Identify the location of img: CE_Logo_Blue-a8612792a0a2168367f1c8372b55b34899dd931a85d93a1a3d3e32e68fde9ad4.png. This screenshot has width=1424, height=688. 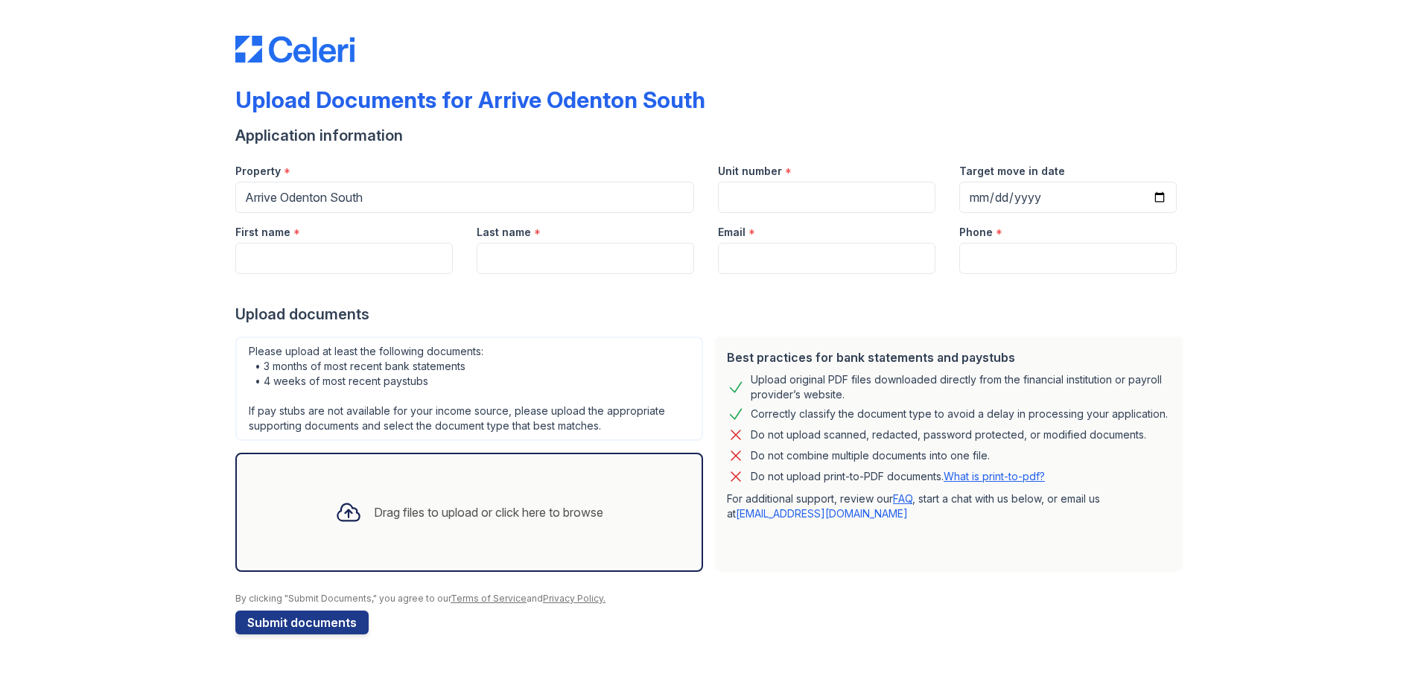
(295, 49).